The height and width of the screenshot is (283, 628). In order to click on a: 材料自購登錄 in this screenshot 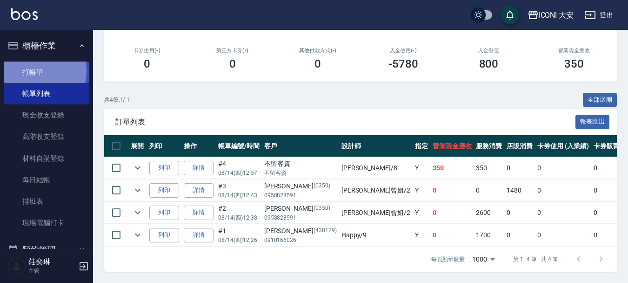, I will do `click(47, 158)`.